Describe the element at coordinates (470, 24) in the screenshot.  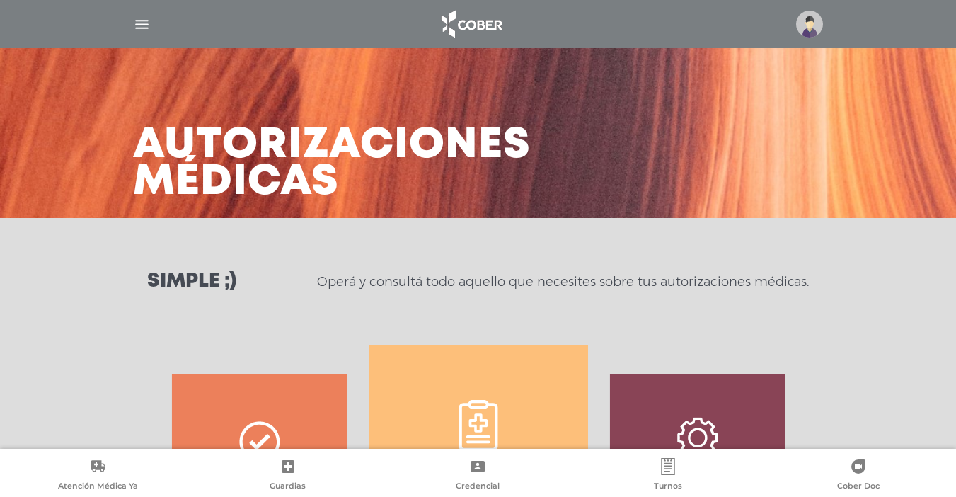
I see `img: logo_cober_home-white.png` at that location.